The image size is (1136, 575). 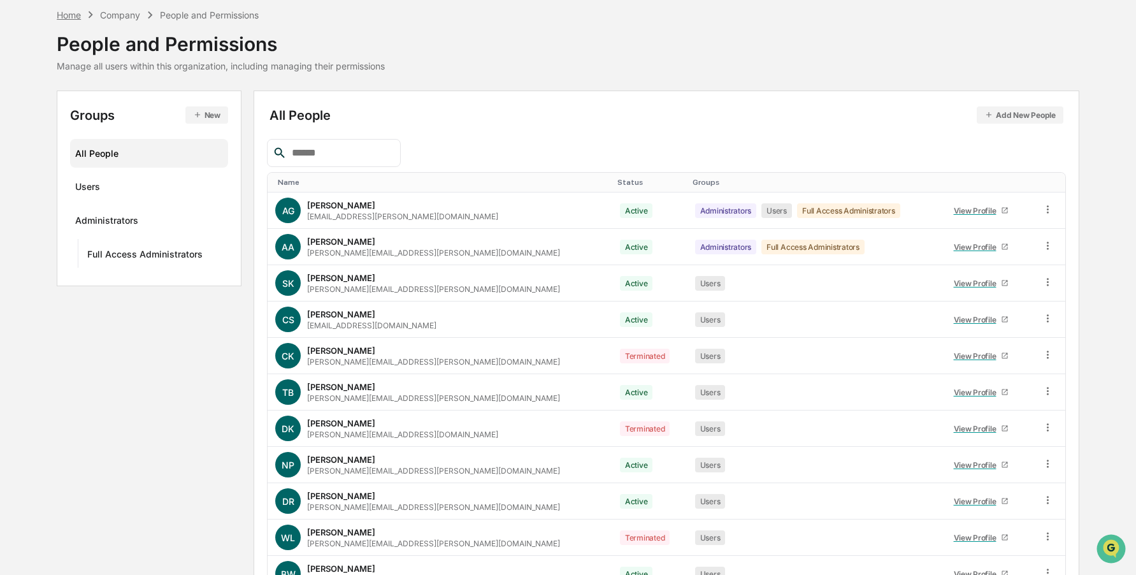 I want to click on span: Preclearance, so click(x=54, y=167).